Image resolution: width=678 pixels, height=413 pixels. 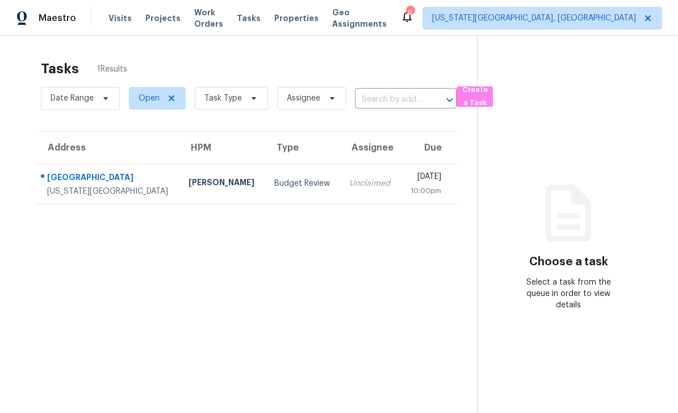 I want to click on button: Open, so click(x=450, y=100).